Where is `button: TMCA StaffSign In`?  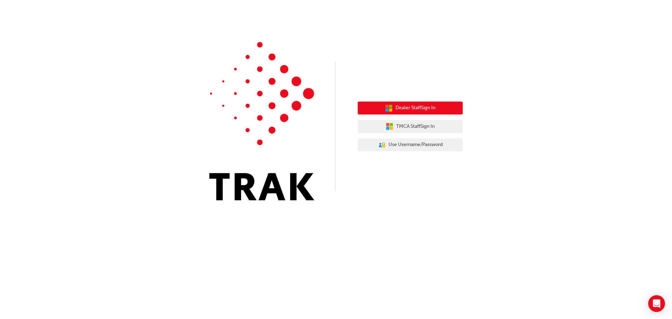 button: TMCA StaffSign In is located at coordinates (410, 126).